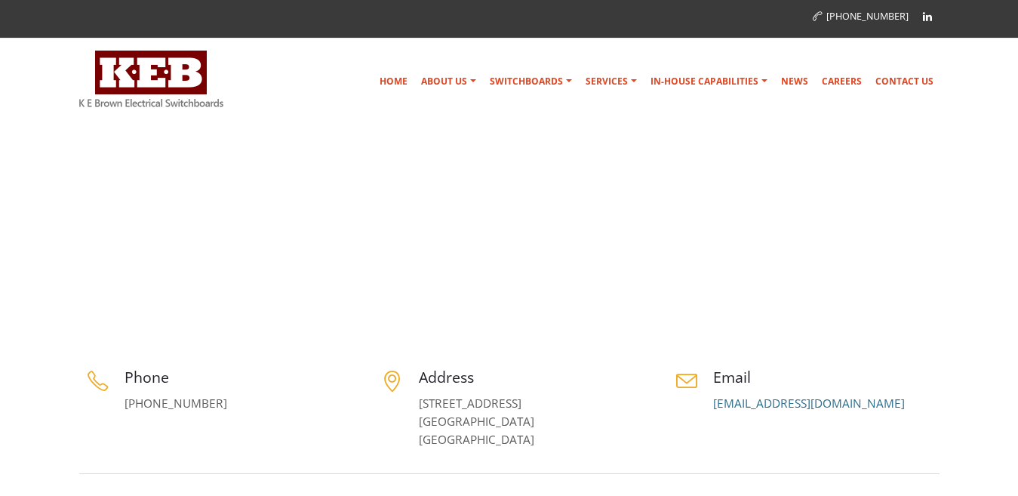 This screenshot has width=1018, height=496. Describe the element at coordinates (928, 17) in the screenshot. I see `a: Linkedin` at that location.